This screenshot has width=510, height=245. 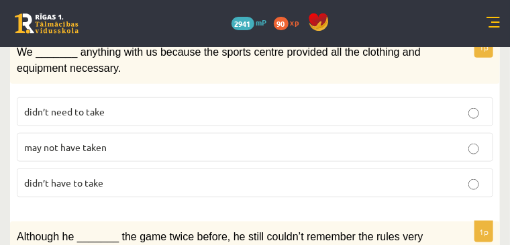 I want to click on input: didn’t have to take, so click(x=474, y=184).